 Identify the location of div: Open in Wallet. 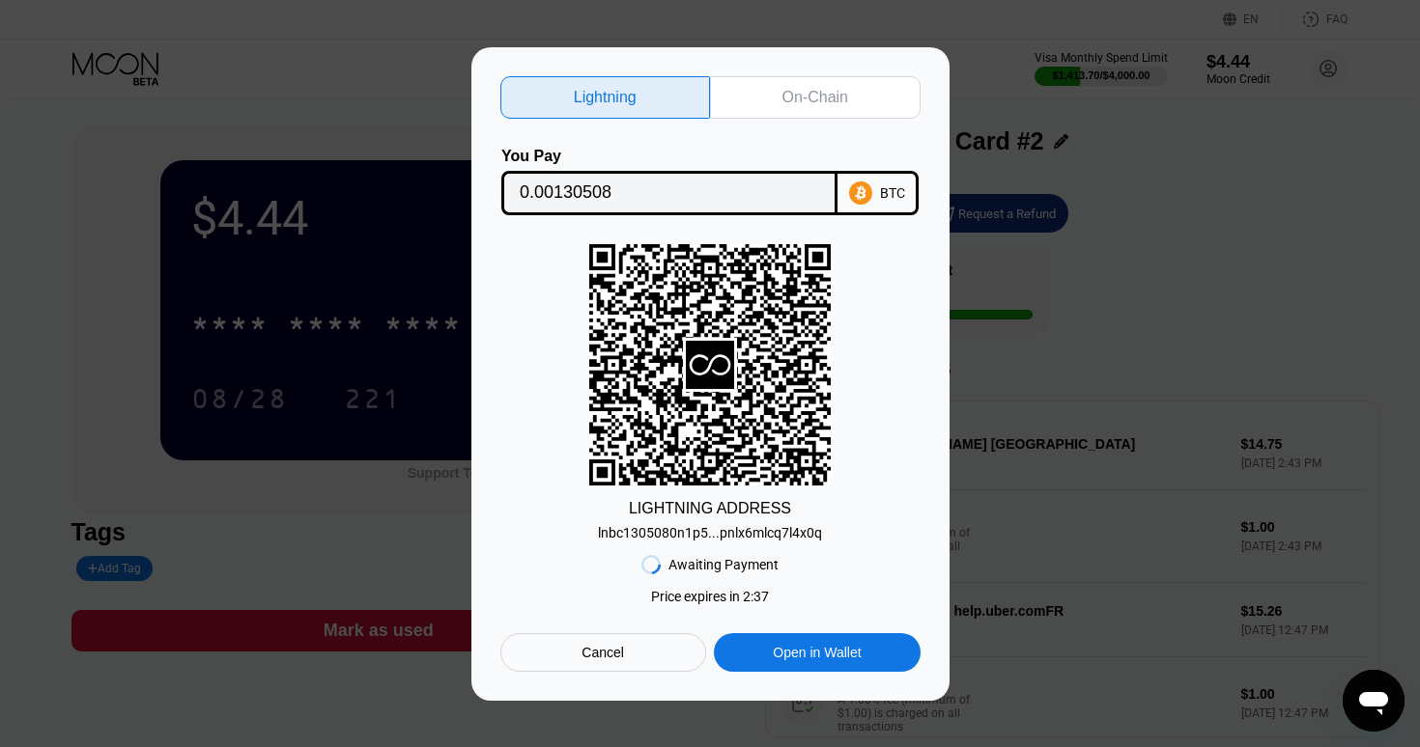
(816, 653).